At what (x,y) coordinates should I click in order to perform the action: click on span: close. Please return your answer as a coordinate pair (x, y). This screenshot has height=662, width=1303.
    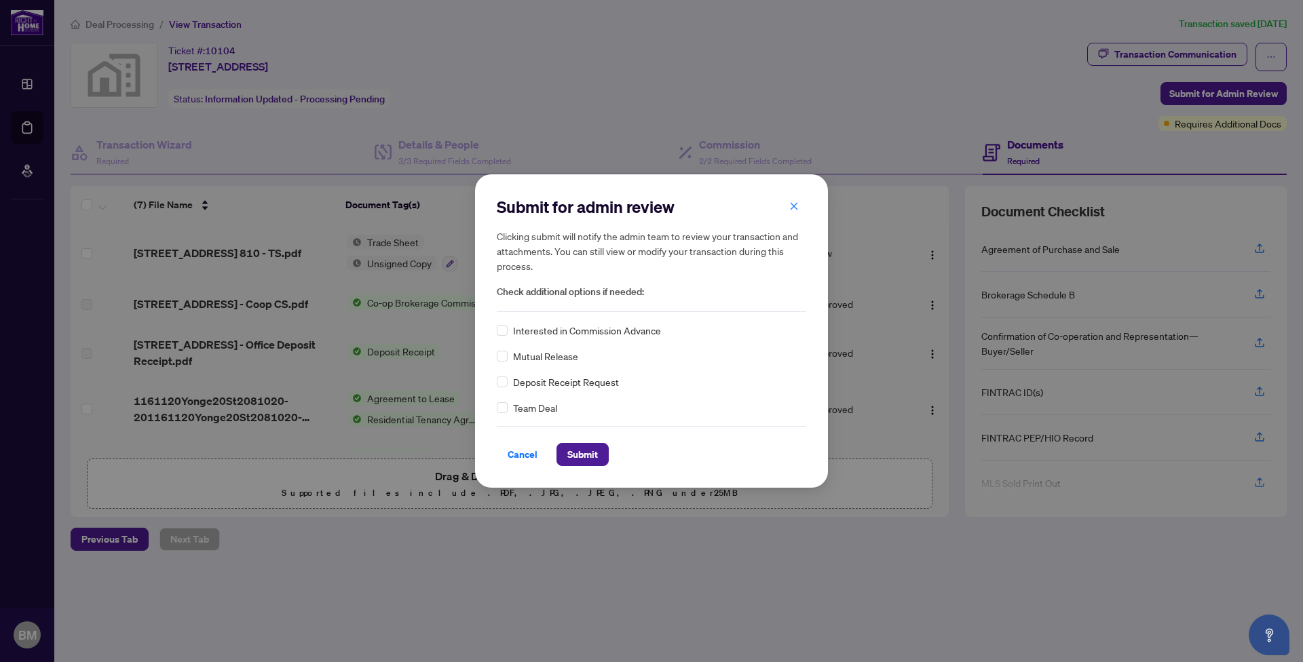
    Looking at the image, I should click on (794, 206).